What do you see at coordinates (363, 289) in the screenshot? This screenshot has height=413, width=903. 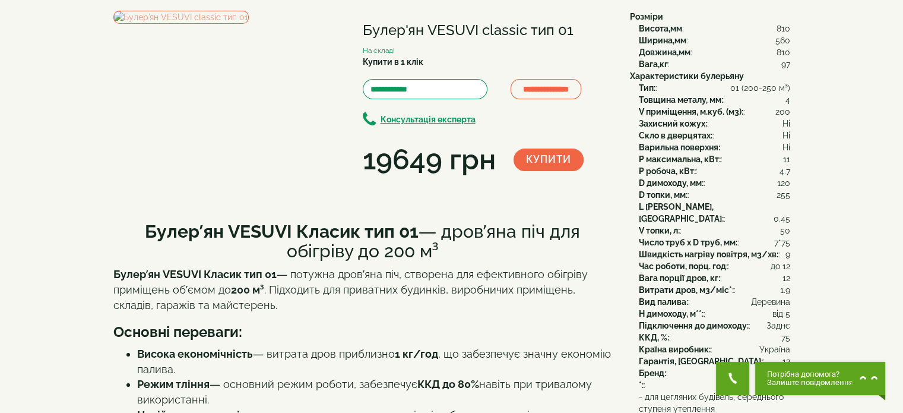 I see `p: — потужна дров’яна піч, створена для ефективного обігріву приміщень об’ємом до . Підходить для пр...` at bounding box center [363, 289].